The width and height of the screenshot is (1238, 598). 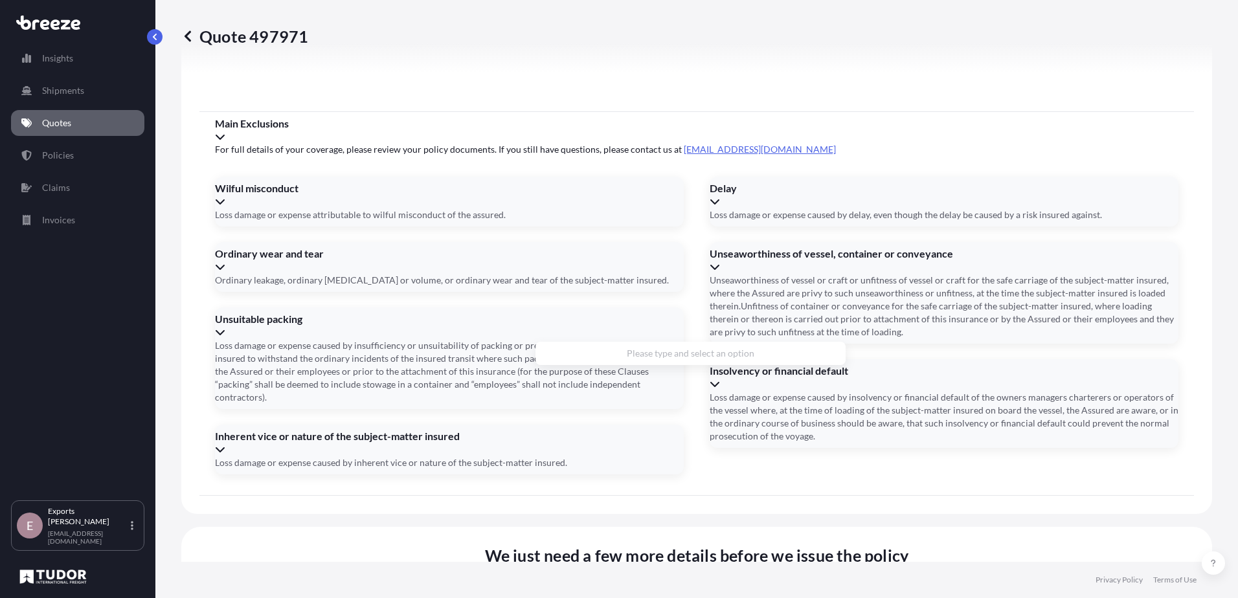 What do you see at coordinates (696, 555) in the screenshot?
I see `span: We just need a few more details before we issue the policy` at bounding box center [696, 555].